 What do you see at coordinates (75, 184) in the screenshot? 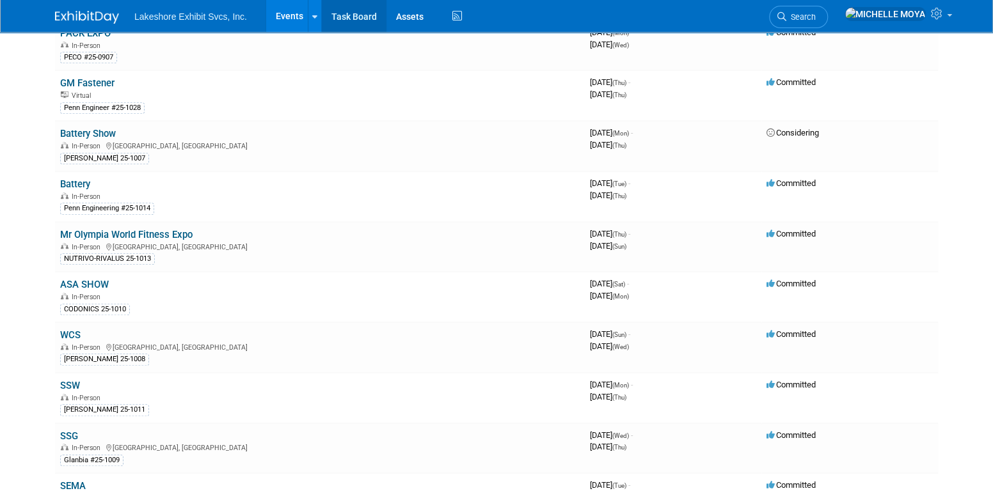
I see `a: Battery` at bounding box center [75, 184].